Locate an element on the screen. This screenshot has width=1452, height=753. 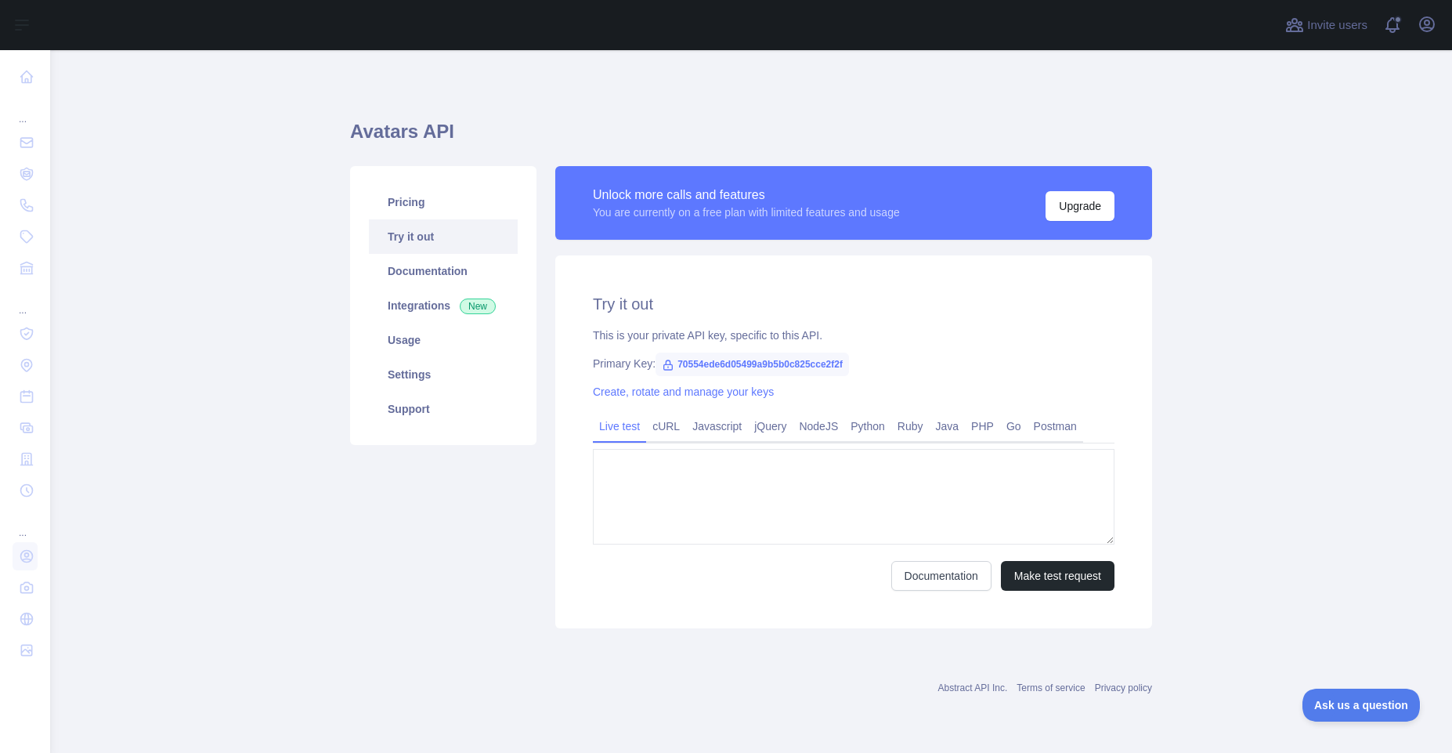
a: Go is located at coordinates (1014, 426).